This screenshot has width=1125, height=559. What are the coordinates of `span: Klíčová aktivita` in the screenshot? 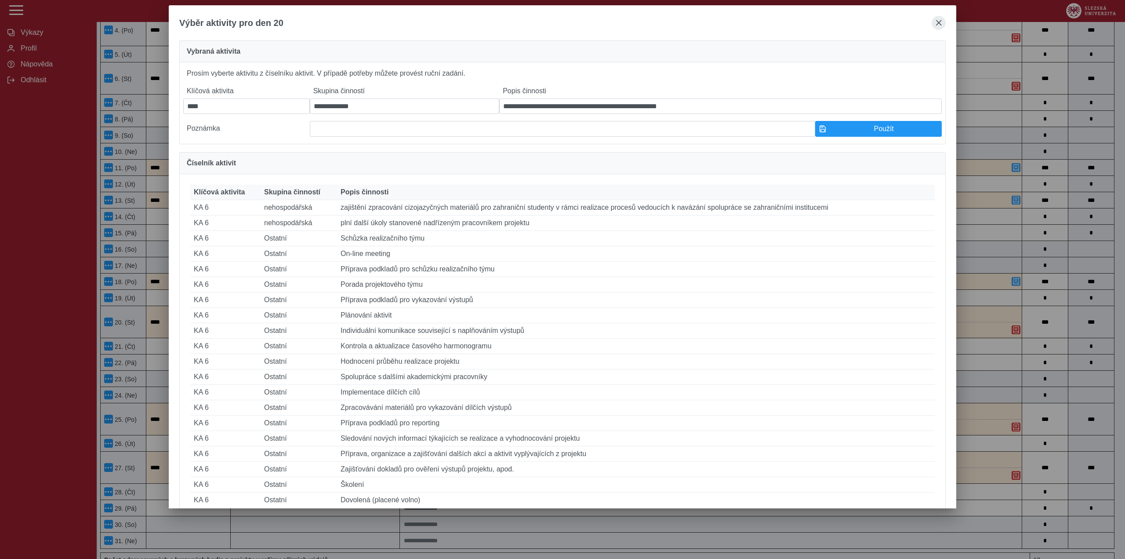 It's located at (219, 192).